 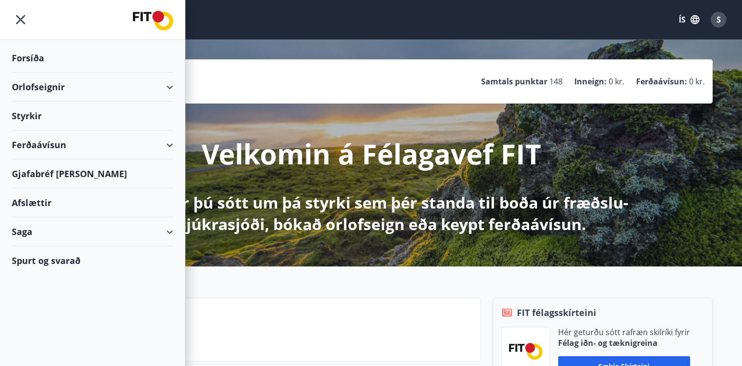 I want to click on p: Velkomin á Félagavef FIT, so click(x=371, y=154).